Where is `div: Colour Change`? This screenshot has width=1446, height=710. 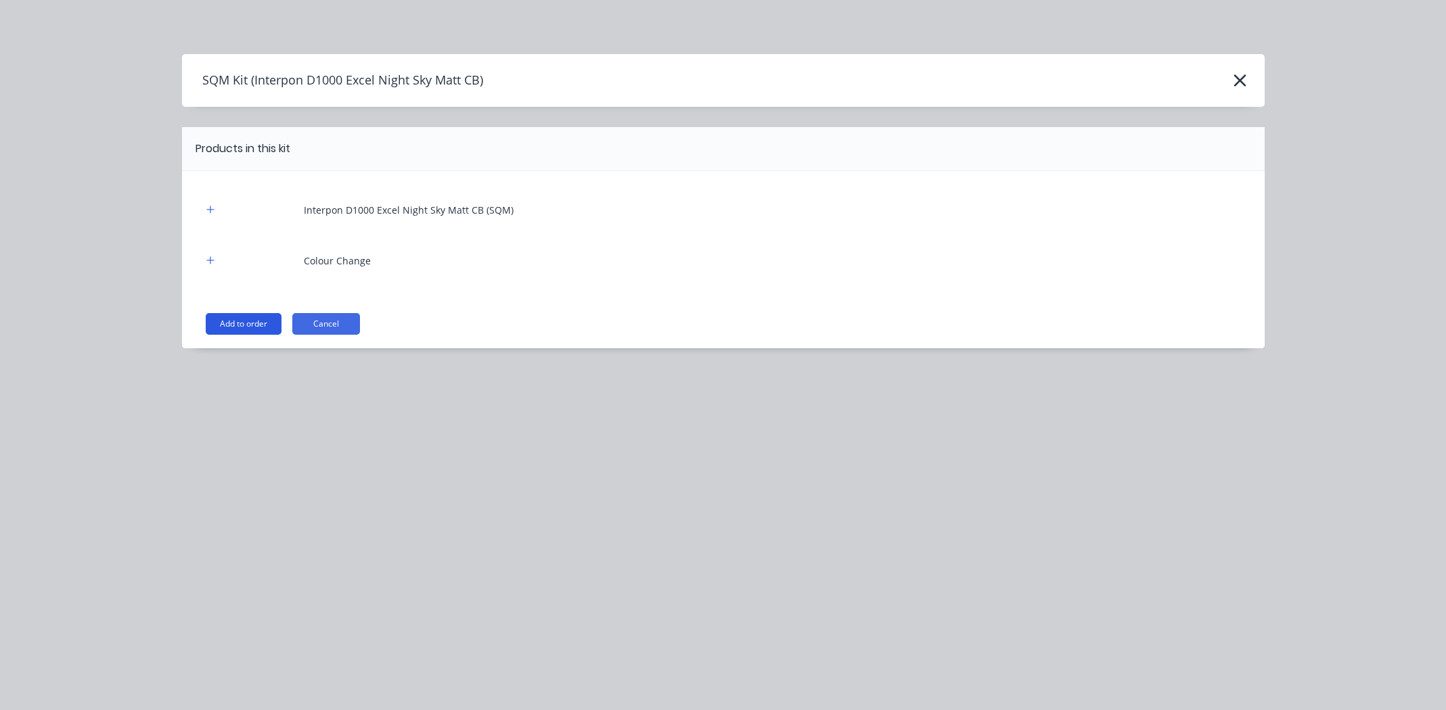
div: Colour Change is located at coordinates (337, 260).